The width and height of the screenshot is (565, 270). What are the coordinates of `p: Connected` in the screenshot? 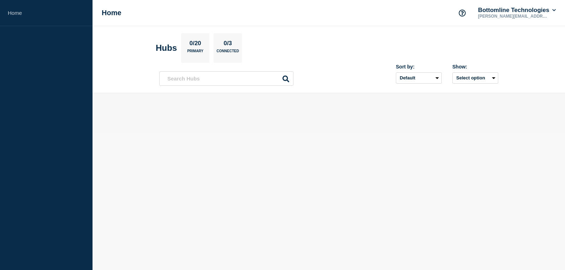 It's located at (227, 53).